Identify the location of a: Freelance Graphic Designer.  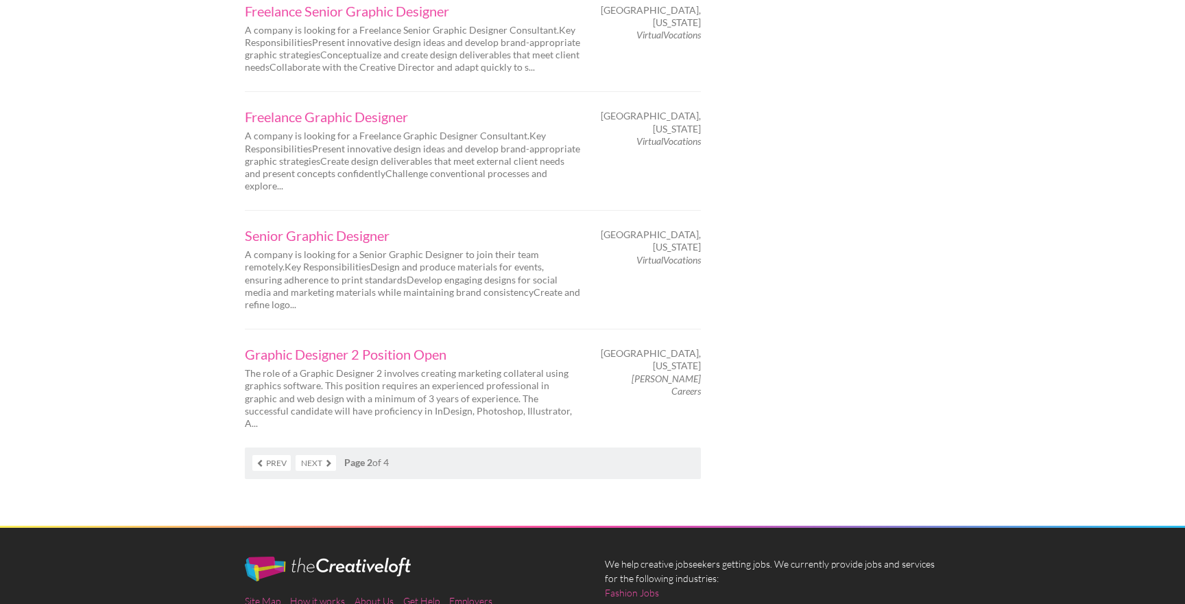
(413, 117).